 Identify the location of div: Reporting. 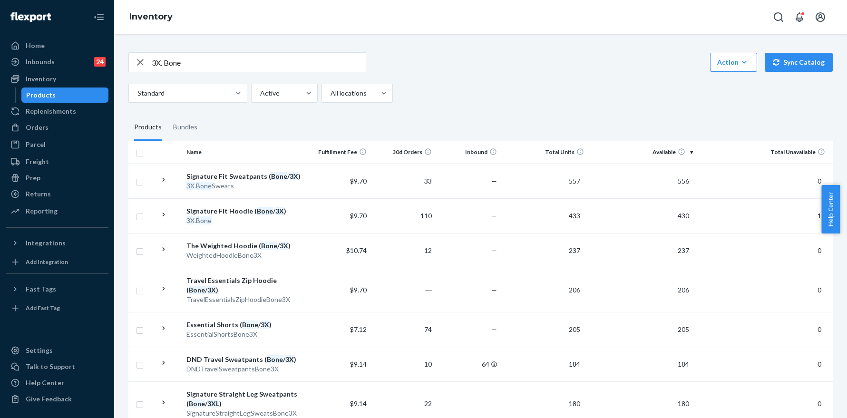
(41, 211).